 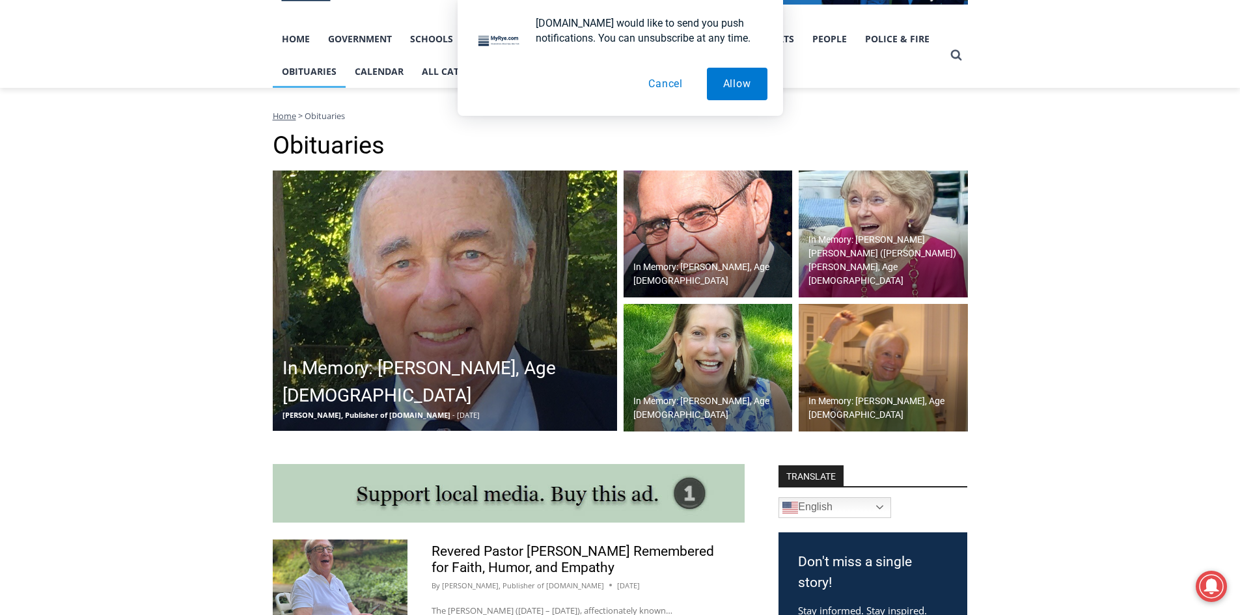 I want to click on h3: Don't miss a single story!, so click(x=873, y=572).